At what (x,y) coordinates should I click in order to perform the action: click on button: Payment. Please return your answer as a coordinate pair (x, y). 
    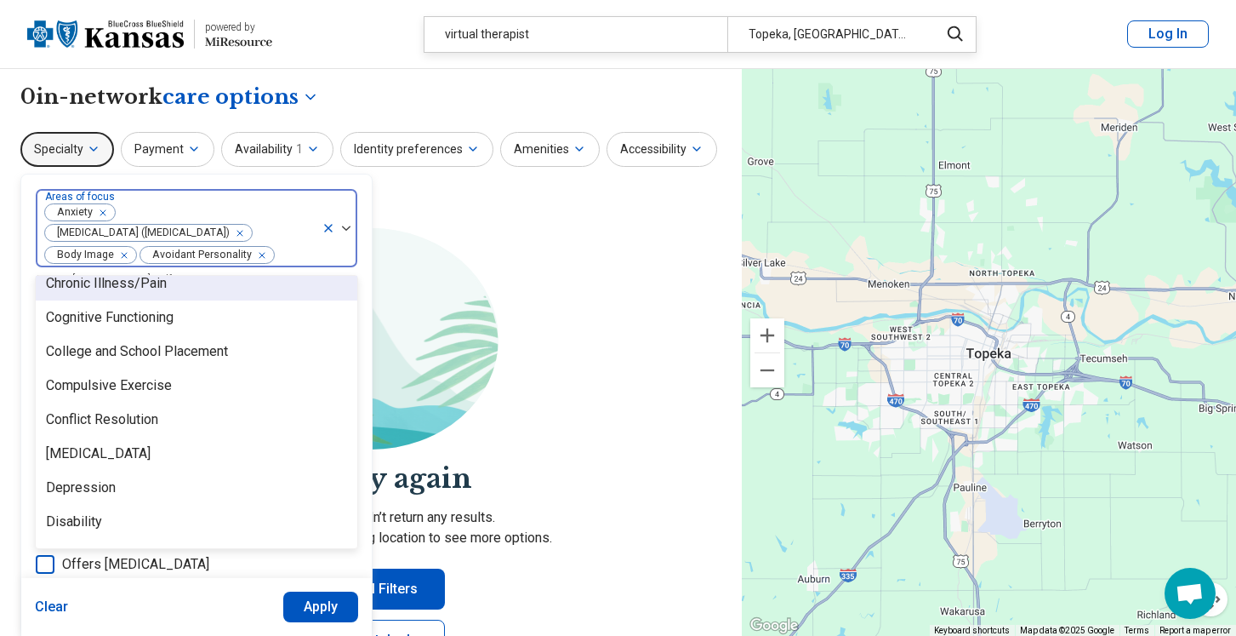
    Looking at the image, I should click on (168, 149).